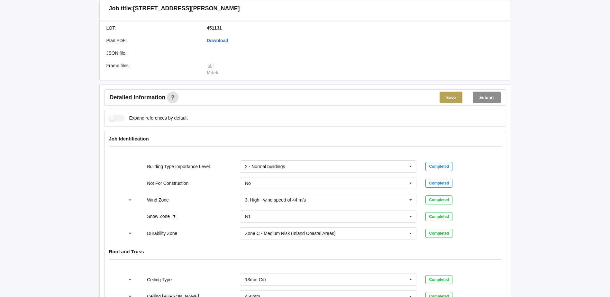 The width and height of the screenshot is (610, 297). Describe the element at coordinates (159, 280) in the screenshot. I see `label: Ceiling Type` at that location.